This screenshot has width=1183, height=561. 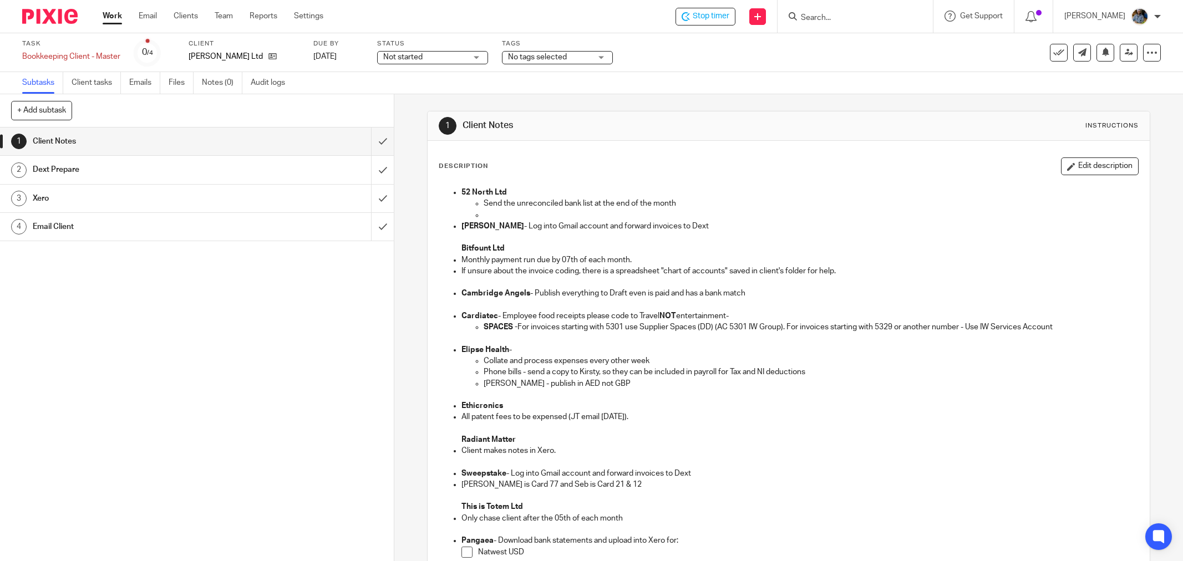 I want to click on button: + Add subtask, so click(x=42, y=110).